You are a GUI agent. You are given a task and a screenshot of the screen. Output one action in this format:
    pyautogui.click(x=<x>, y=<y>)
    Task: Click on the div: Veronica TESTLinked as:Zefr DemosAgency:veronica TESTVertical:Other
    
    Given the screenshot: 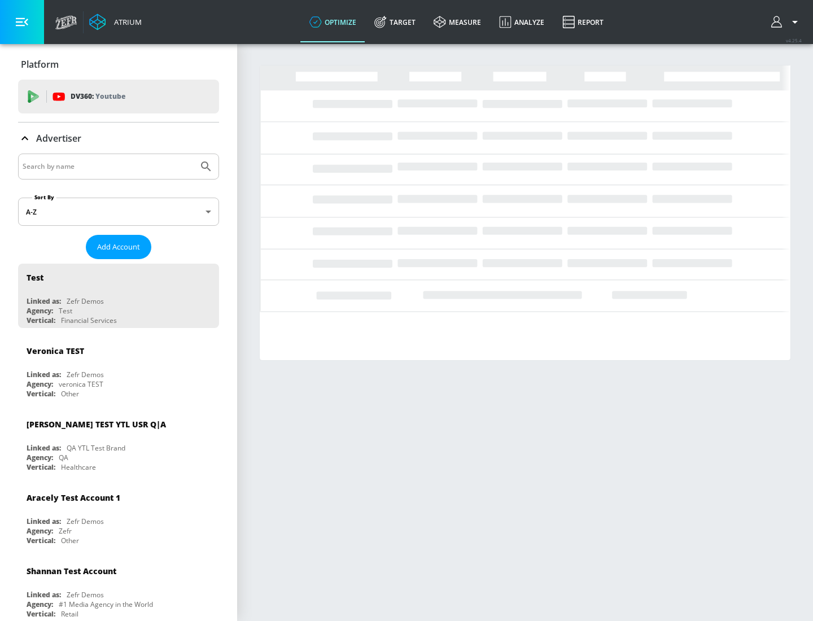 What is the action you would take?
    pyautogui.click(x=119, y=369)
    